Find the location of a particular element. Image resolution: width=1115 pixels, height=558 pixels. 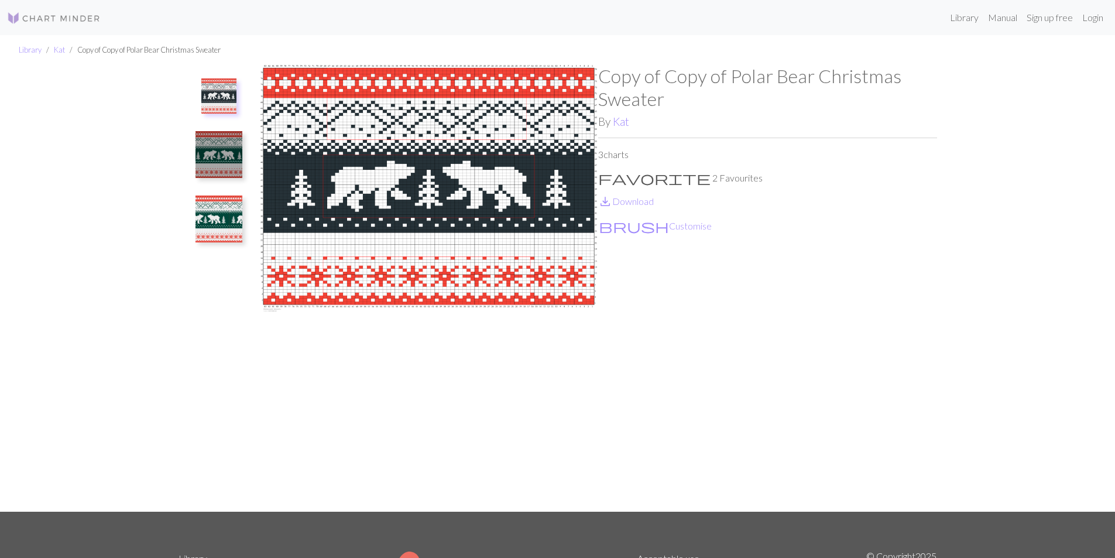

button: CustomiseCustomise is located at coordinates (655, 226).